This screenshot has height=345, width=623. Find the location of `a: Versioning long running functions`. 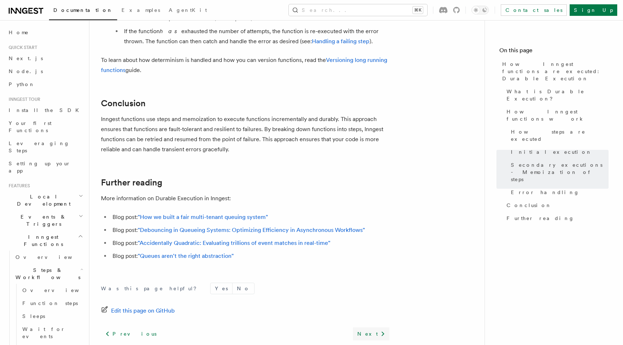

a: Versioning long running functions is located at coordinates (244, 65).